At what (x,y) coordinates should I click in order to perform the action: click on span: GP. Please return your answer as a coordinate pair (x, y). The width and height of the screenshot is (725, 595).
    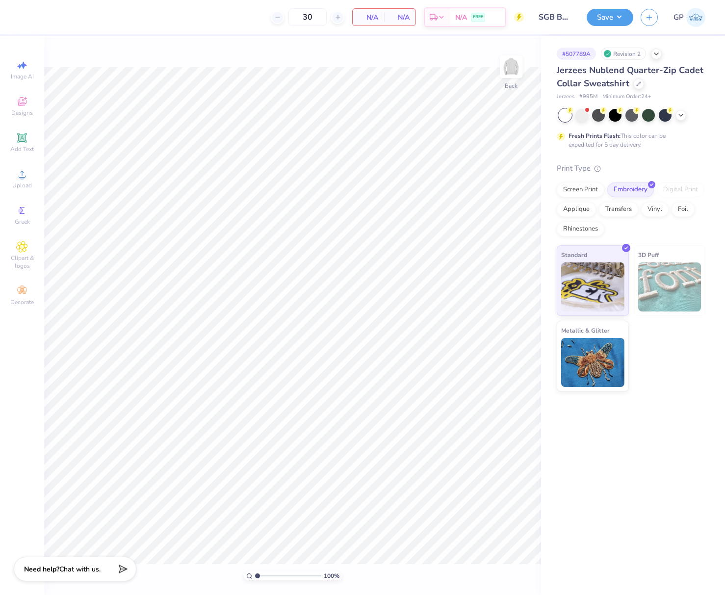
    Looking at the image, I should click on (679, 17).